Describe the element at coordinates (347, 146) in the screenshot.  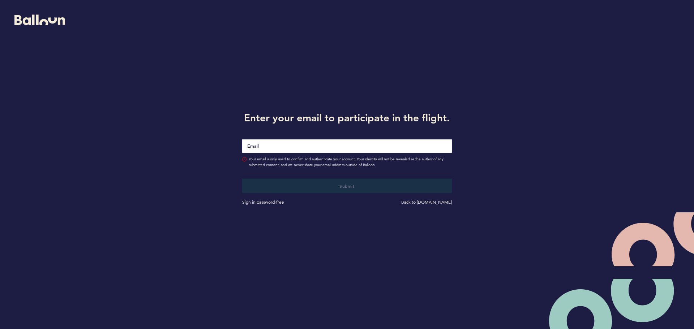
I see `input: Email` at that location.